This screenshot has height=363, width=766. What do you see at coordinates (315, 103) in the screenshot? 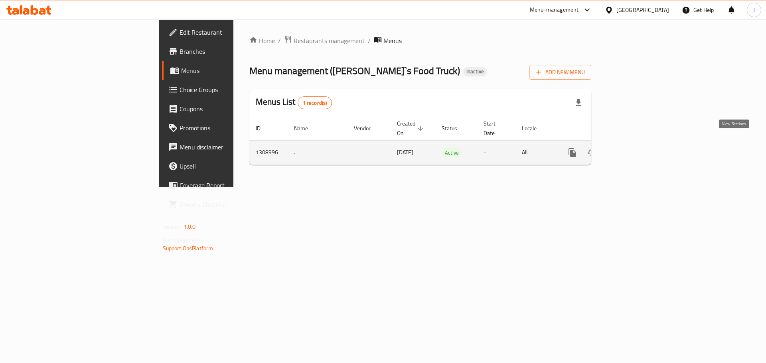
I see `span: 1 record(s)` at bounding box center [315, 103].